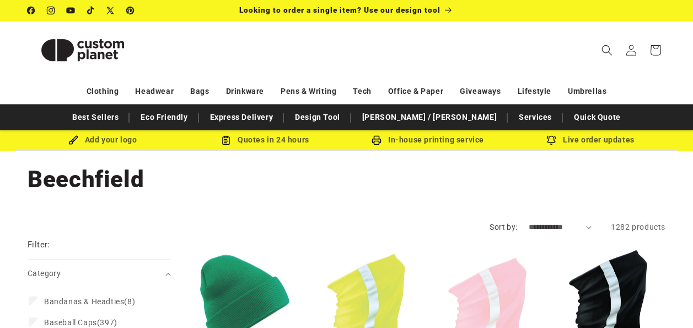  Describe the element at coordinates (480, 91) in the screenshot. I see `a: Giveaways` at that location.